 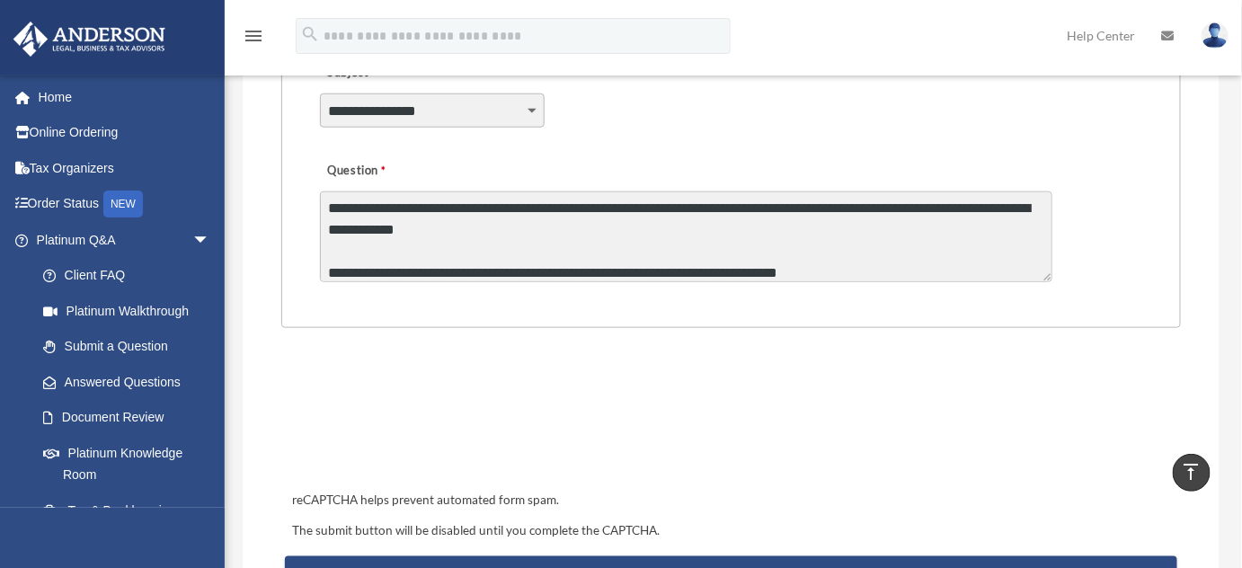 I want to click on a: menu, so click(x=253, y=39).